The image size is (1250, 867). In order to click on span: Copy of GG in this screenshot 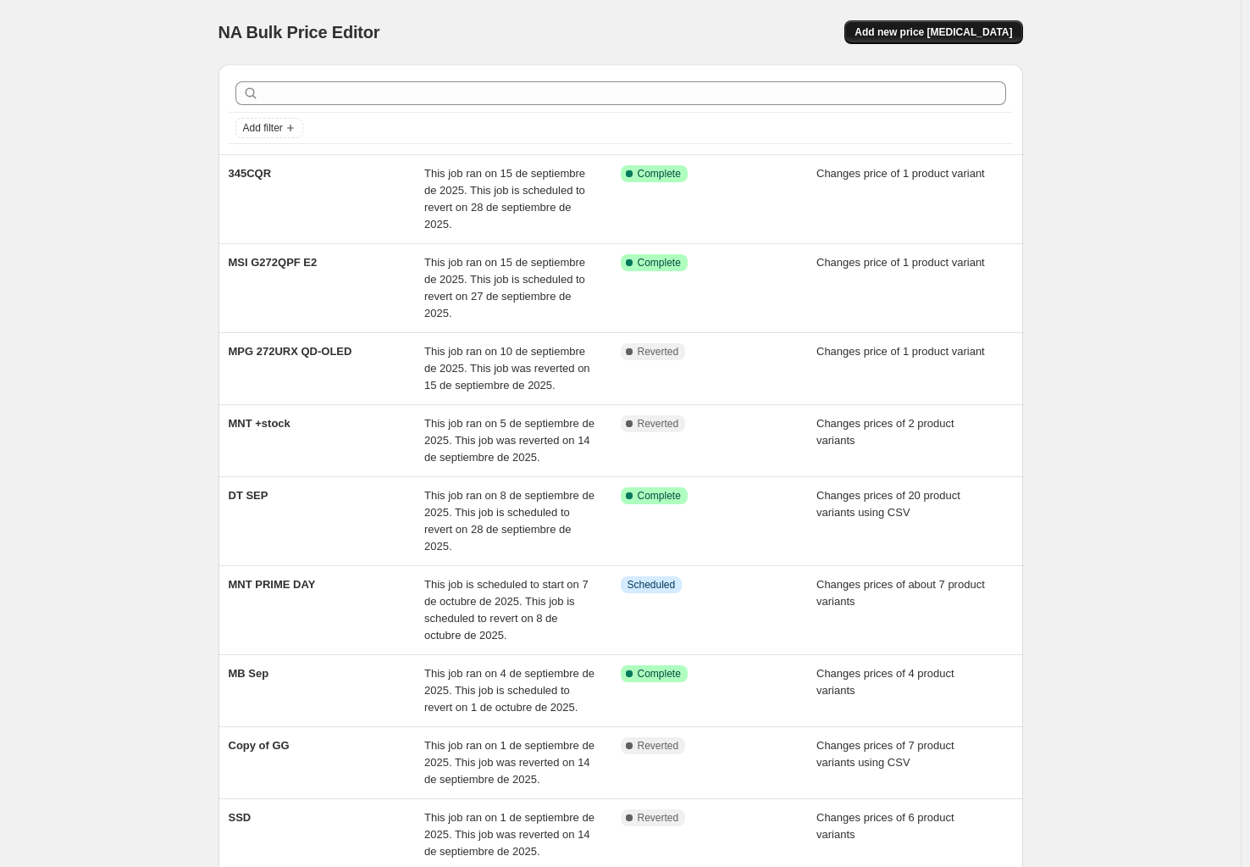, I will do `click(259, 745)`.